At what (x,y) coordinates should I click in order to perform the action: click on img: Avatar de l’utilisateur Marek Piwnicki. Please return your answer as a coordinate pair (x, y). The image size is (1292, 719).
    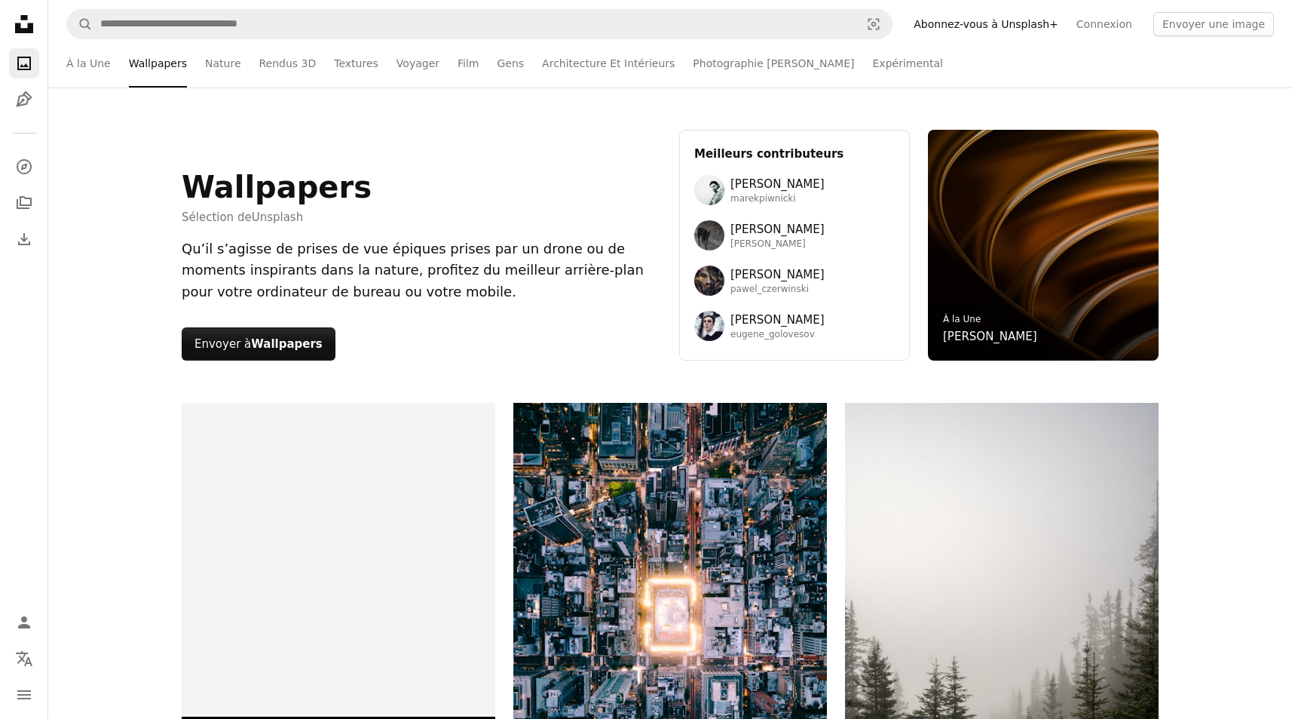
    Looking at the image, I should click on (709, 190).